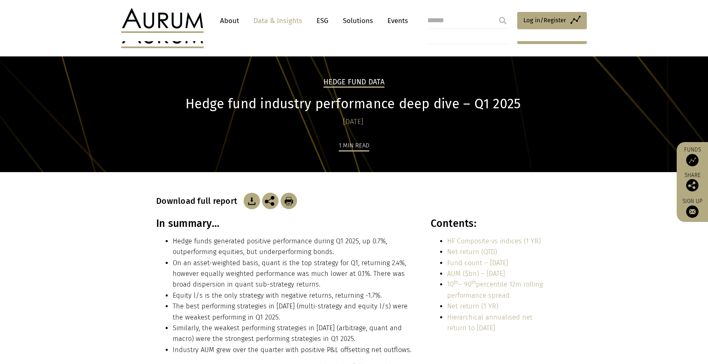 This screenshot has height=364, width=708. I want to click on img: Sign up to our newsletter, so click(692, 212).